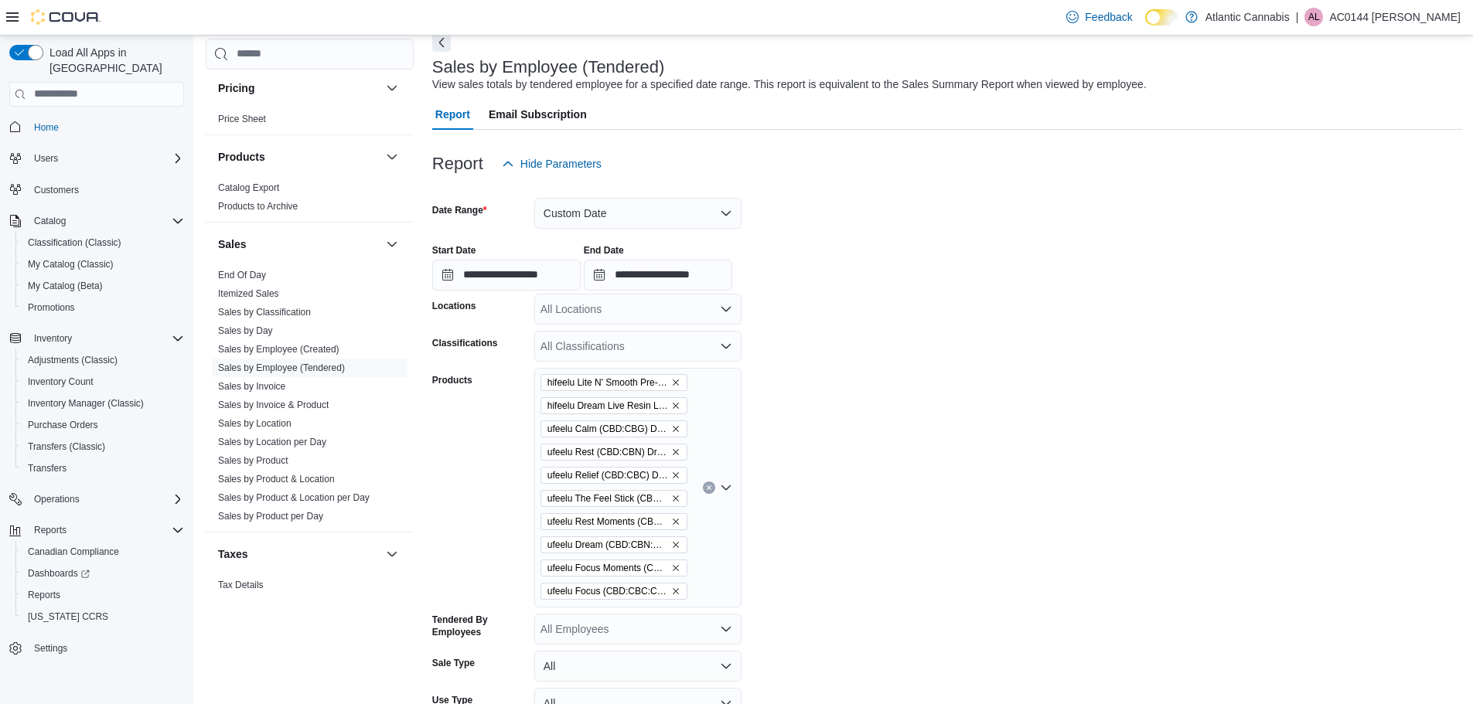  What do you see at coordinates (676, 591) in the screenshot?
I see `button: Remove ufeelu Focus (CBD:CBC:CBG) Drops - 30 mL from selection in this group` at bounding box center [676, 591].